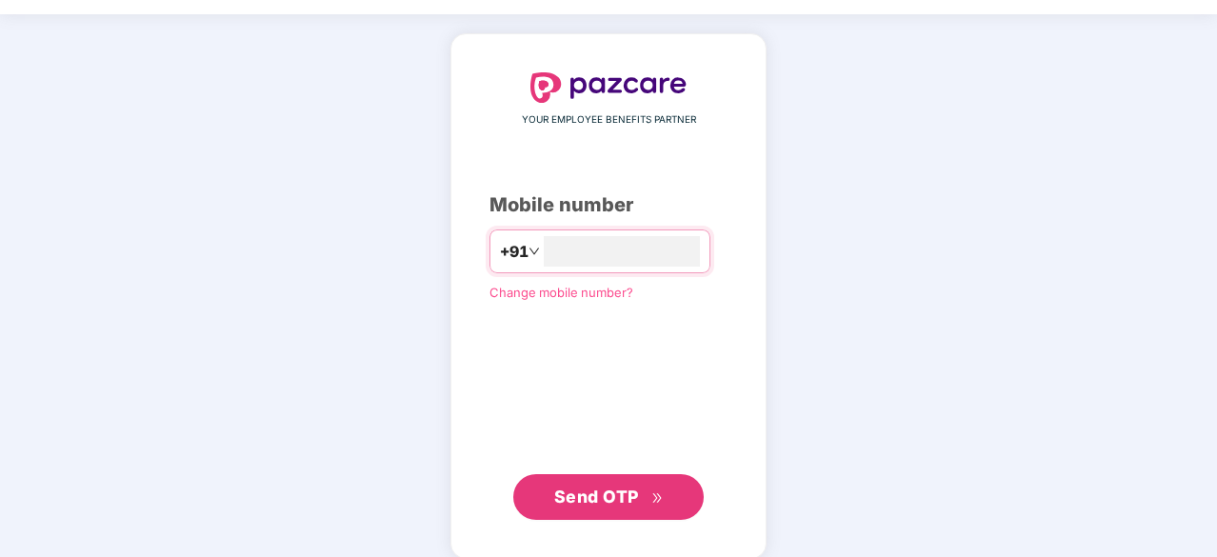 This screenshot has height=557, width=1217. Describe the element at coordinates (534, 251) in the screenshot. I see `span: down` at that location.